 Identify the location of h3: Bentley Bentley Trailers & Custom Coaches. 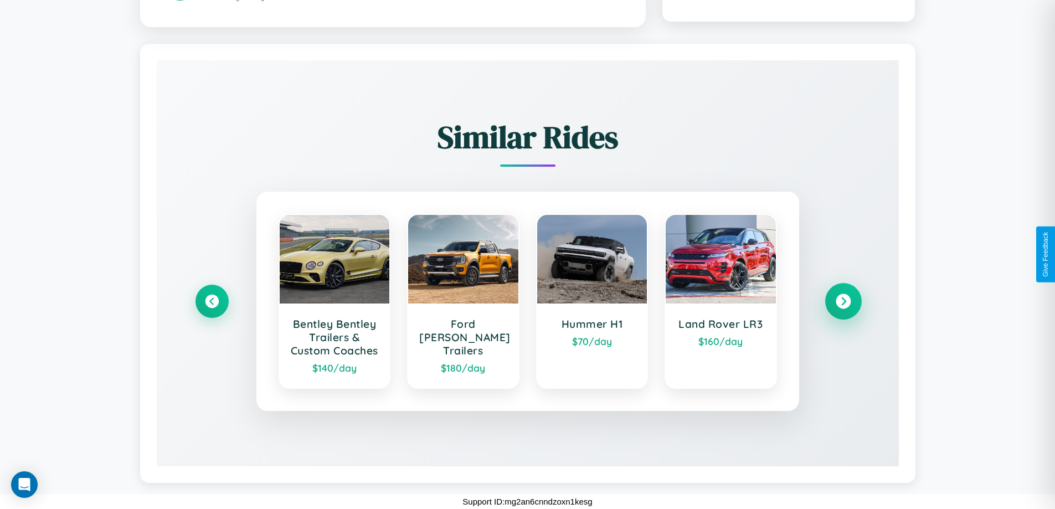
(335, 337).